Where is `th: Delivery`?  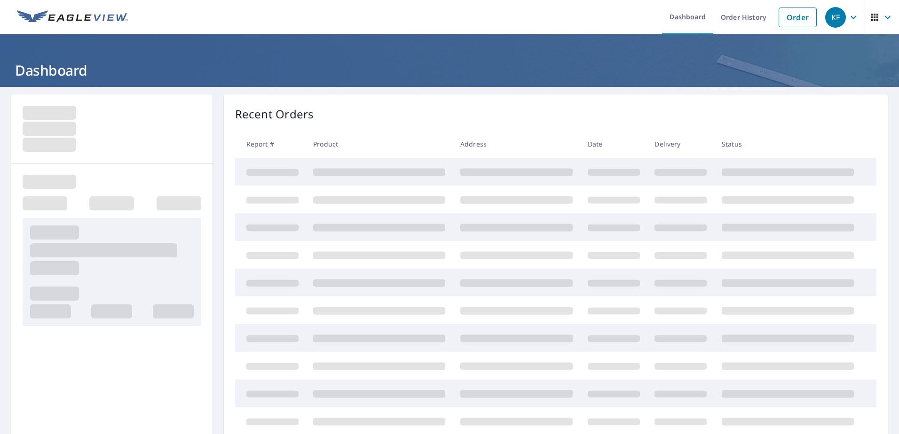
th: Delivery is located at coordinates (680, 144).